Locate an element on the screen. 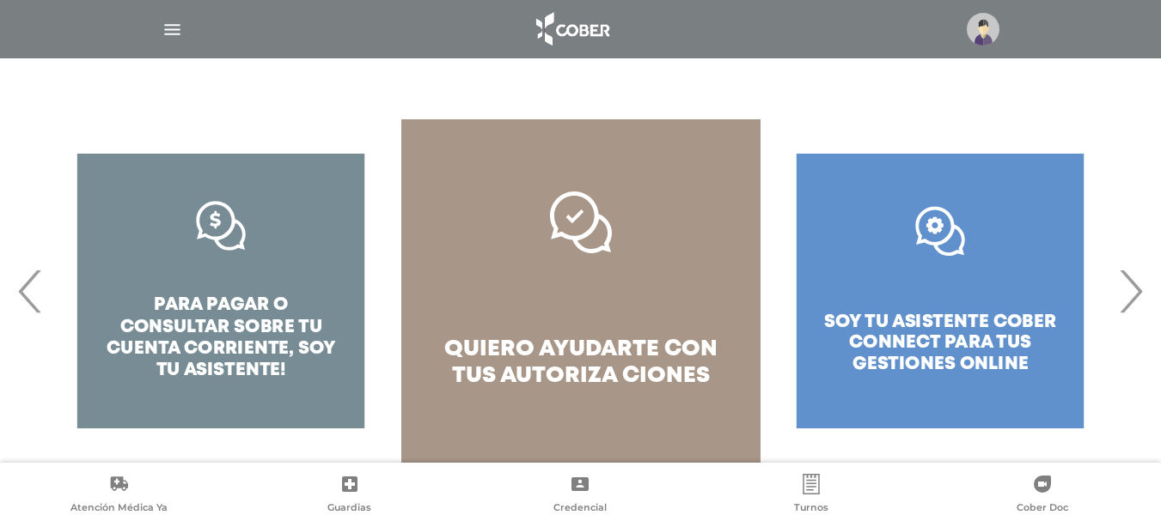 The height and width of the screenshot is (521, 1161). img: profile-placeholder.svg is located at coordinates (983, 29).